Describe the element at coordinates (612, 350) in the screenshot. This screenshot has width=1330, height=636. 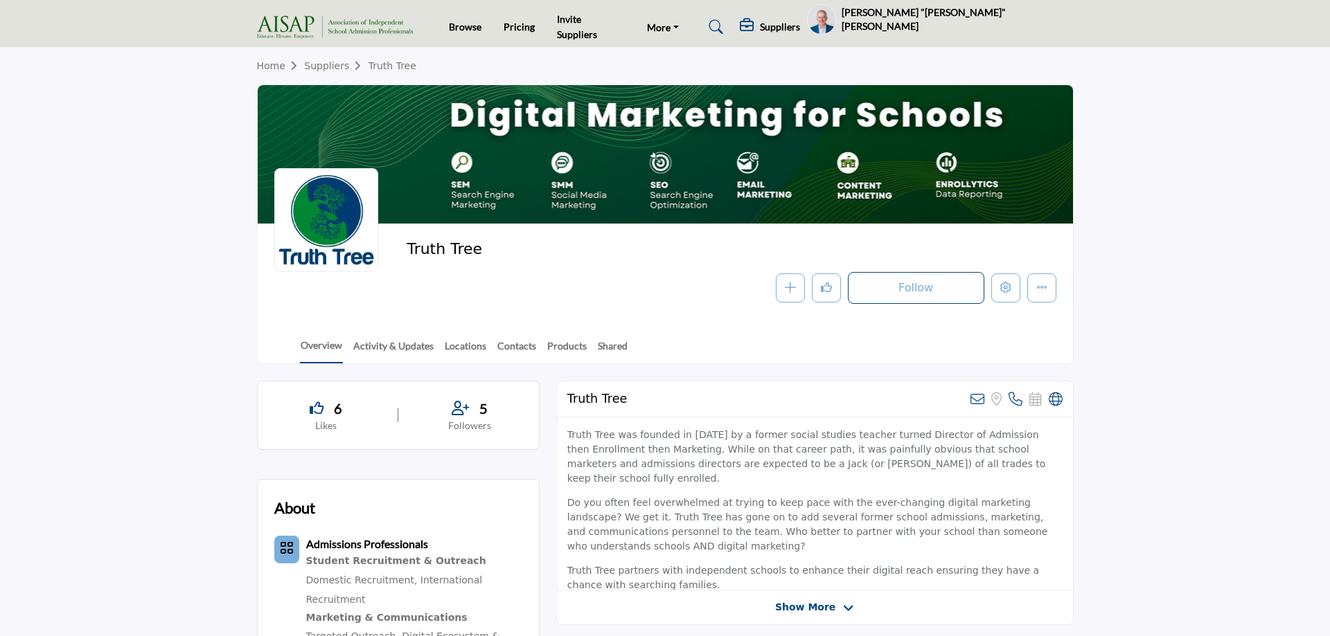
I see `a: Shared` at that location.